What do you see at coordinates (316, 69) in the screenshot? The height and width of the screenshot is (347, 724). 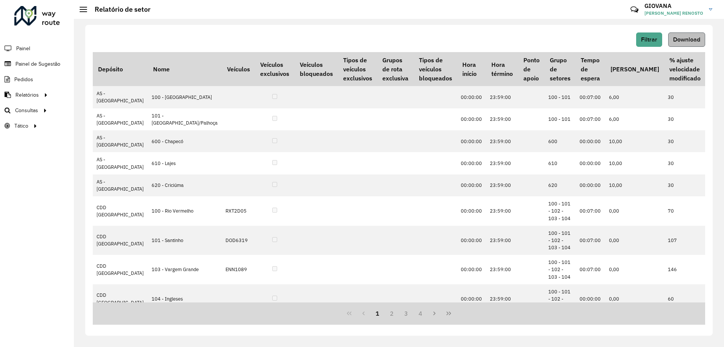 I see `th: Veículos bloqueados` at bounding box center [316, 69].